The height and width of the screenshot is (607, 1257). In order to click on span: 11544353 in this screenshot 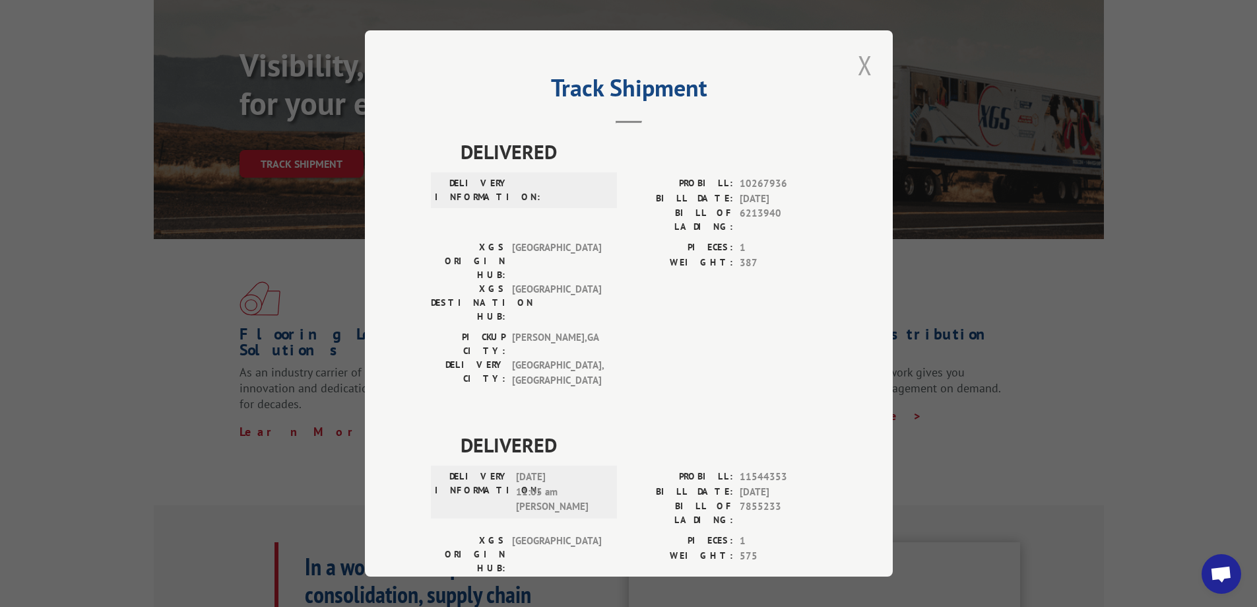, I will do `click(783, 477)`.